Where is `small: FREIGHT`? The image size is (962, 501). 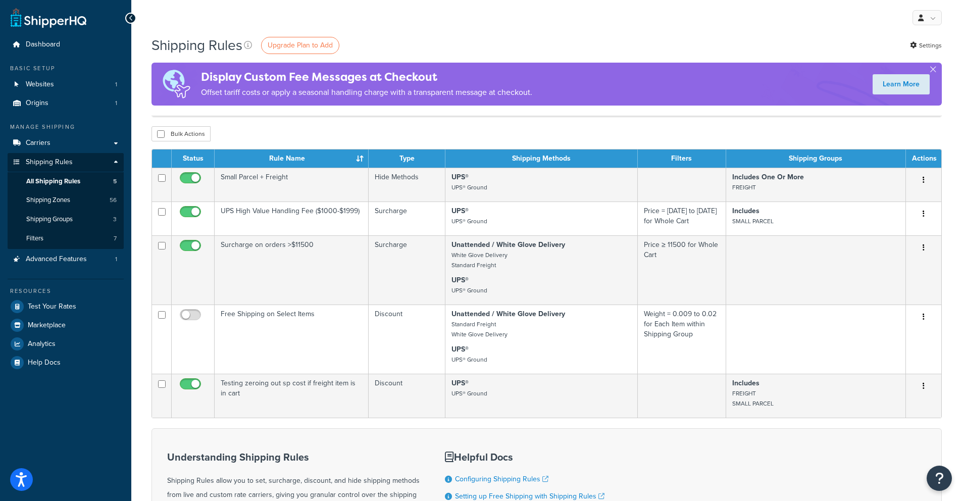
small: FREIGHT is located at coordinates (744, 187).